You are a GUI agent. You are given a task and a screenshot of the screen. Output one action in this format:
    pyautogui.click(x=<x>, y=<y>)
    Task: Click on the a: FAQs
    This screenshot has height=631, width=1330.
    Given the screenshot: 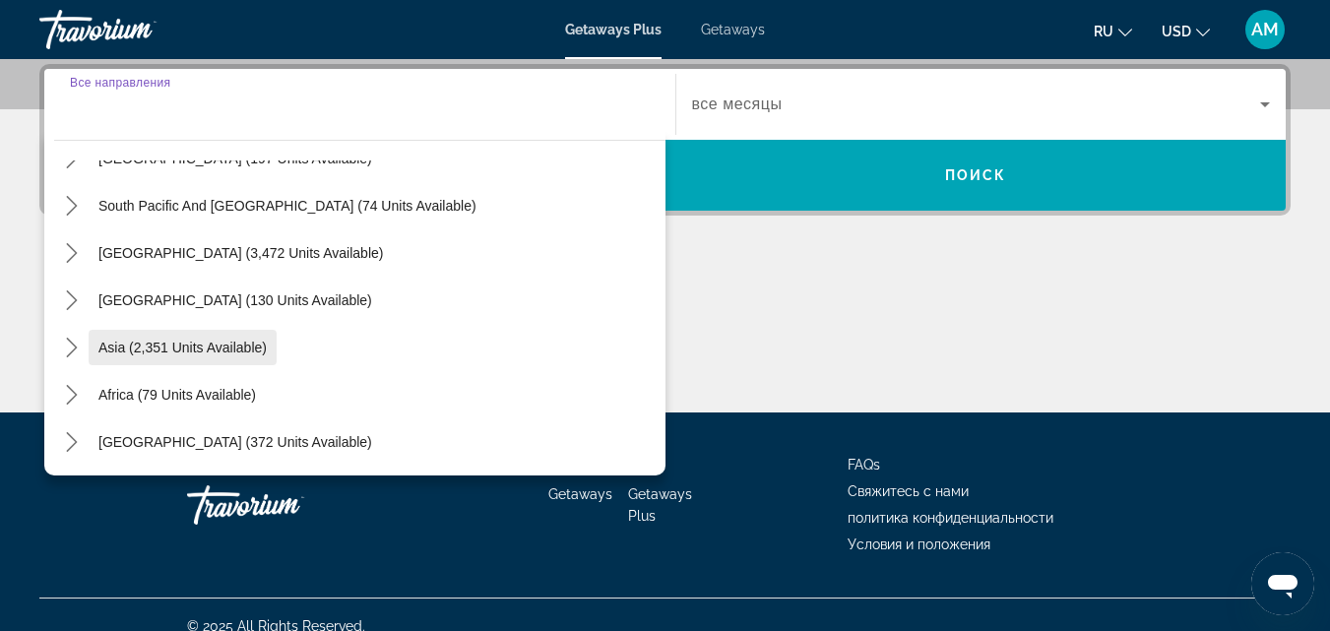 What is the action you would take?
    pyautogui.click(x=864, y=465)
    